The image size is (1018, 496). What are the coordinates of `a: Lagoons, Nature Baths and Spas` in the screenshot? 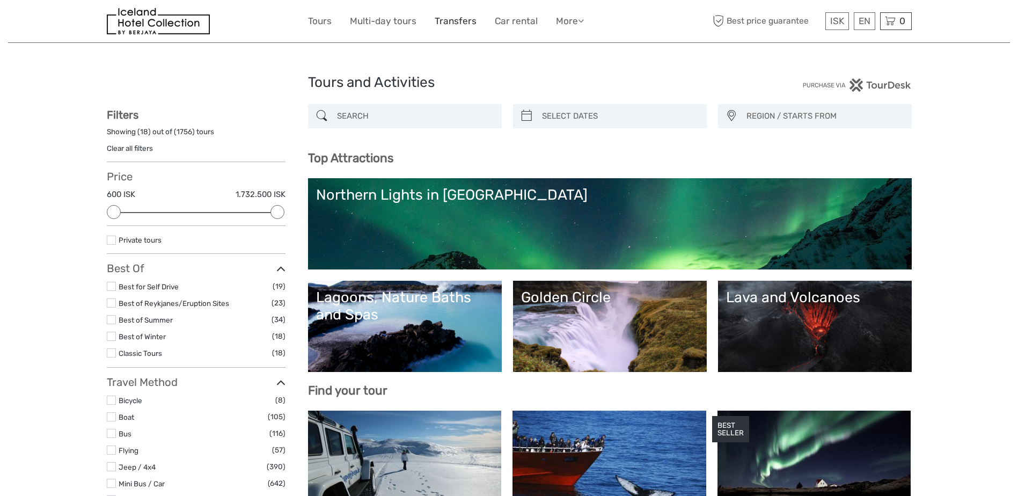 It's located at (405, 326).